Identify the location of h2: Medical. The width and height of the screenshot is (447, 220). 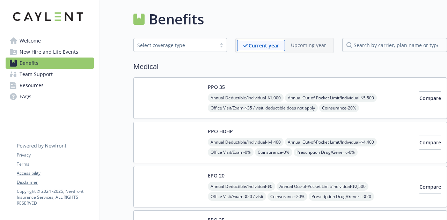
(290, 67).